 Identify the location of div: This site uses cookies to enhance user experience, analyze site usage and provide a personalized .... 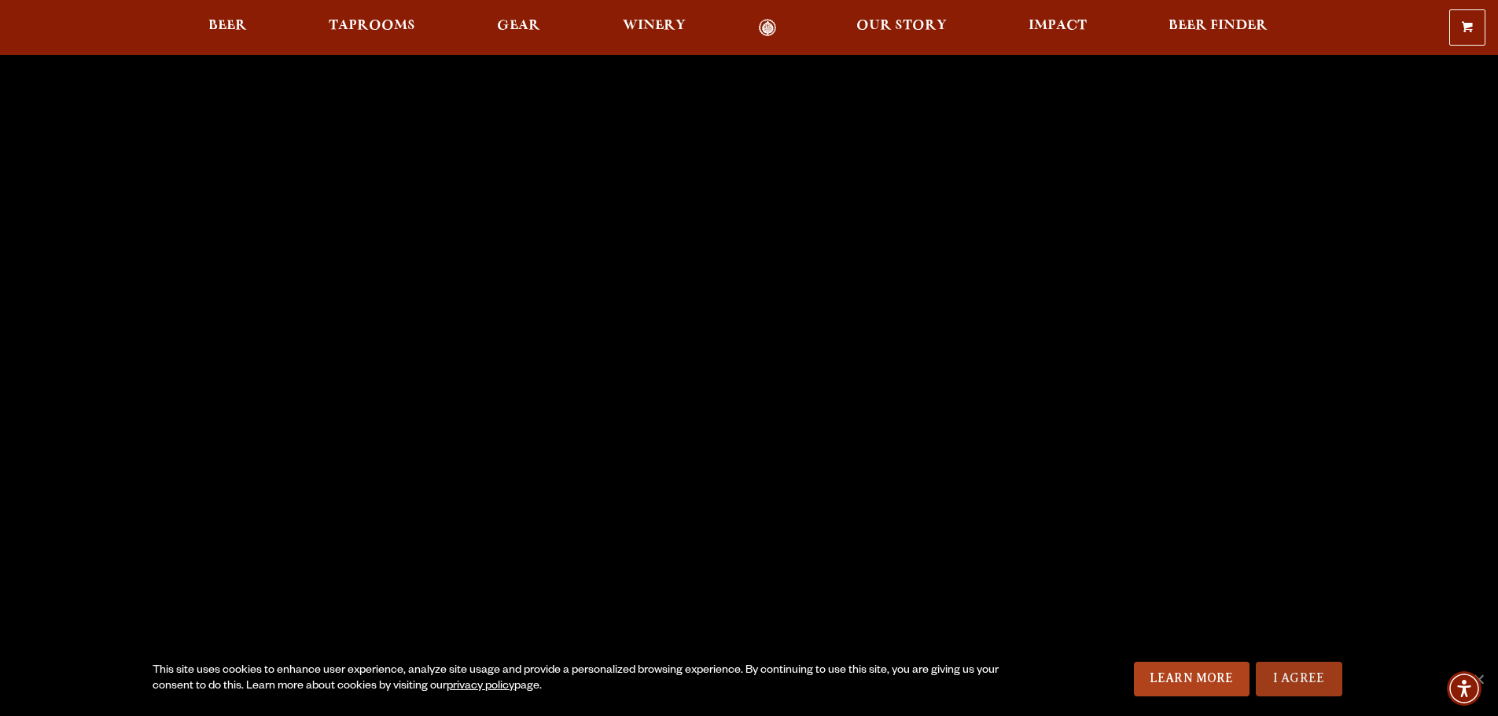
(578, 679).